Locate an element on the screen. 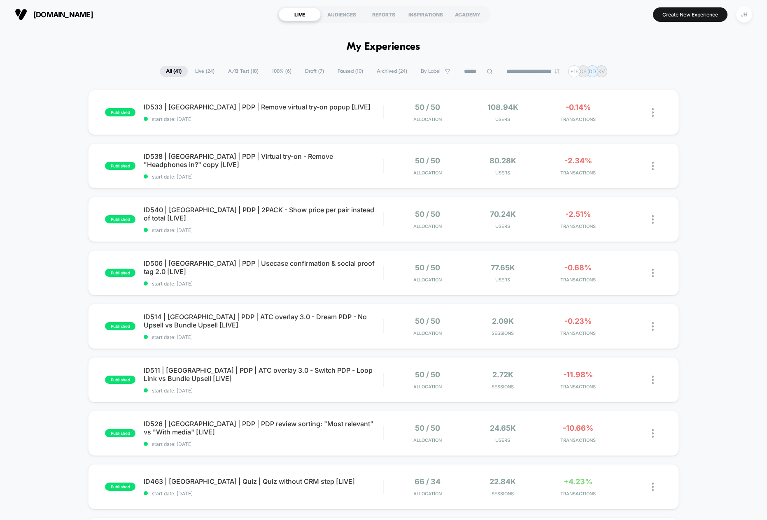 The image size is (767, 520). span: 100% ( 6 ) is located at coordinates (282, 71).